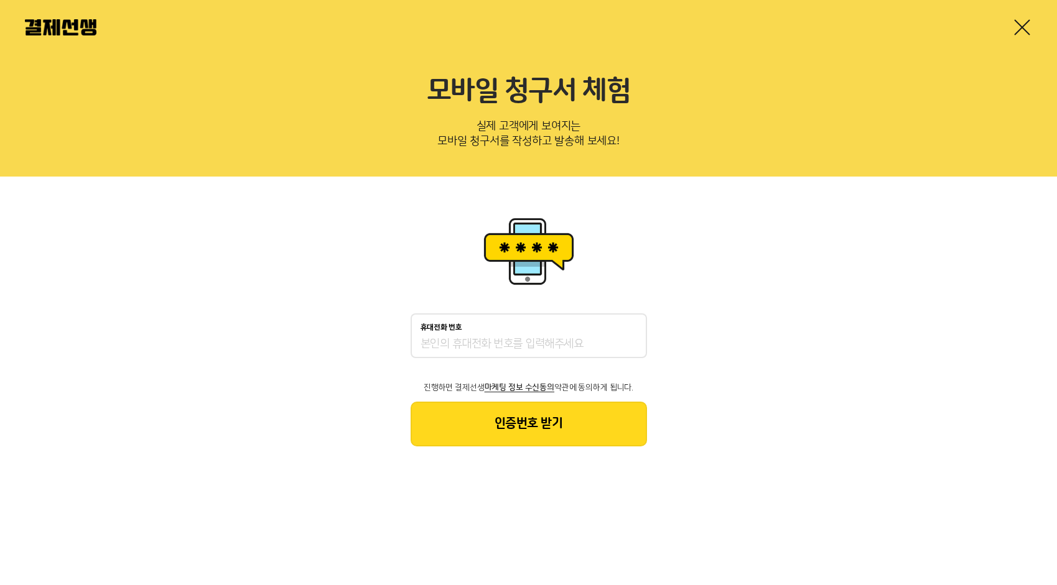 The width and height of the screenshot is (1057, 585). What do you see at coordinates (528, 136) in the screenshot?
I see `p: 실제 고객에게 보여지는 모바일 청구서를 작성하고 발송해 보세요!` at bounding box center [528, 136].